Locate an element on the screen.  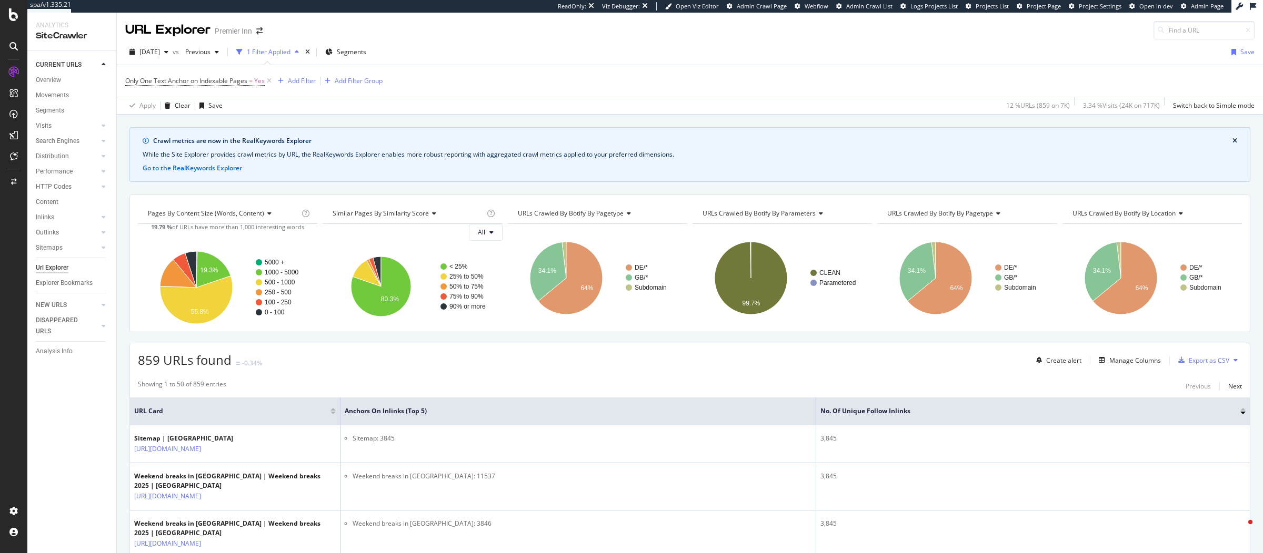
a: Open Viz Editor is located at coordinates (692, 6).